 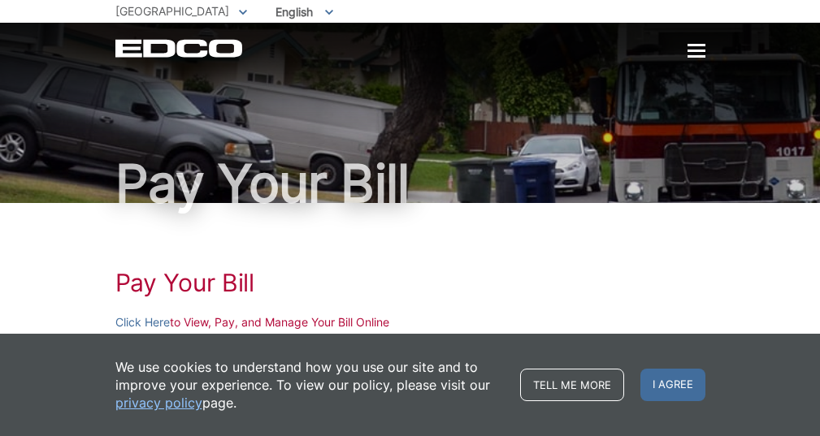 I want to click on a: EDCD logo. Return to the homepage., so click(x=180, y=48).